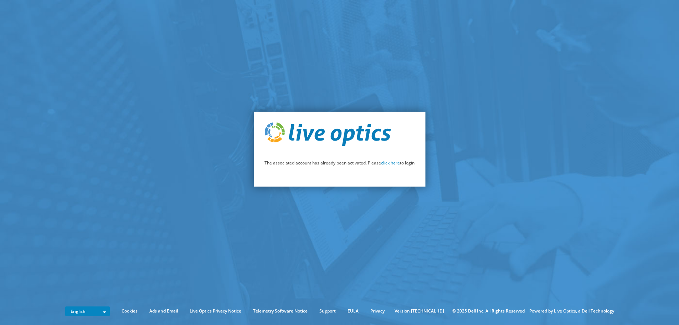 Image resolution: width=679 pixels, height=325 pixels. What do you see at coordinates (129, 311) in the screenshot?
I see `a: Cookies` at bounding box center [129, 311].